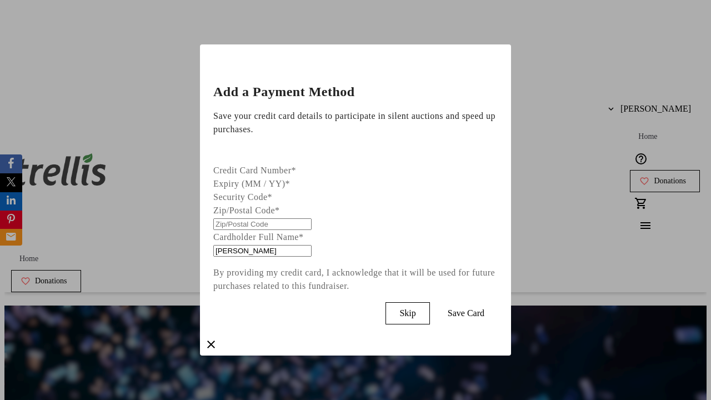 The height and width of the screenshot is (400, 711). I want to click on label: Cardholder Full Name*, so click(258, 237).